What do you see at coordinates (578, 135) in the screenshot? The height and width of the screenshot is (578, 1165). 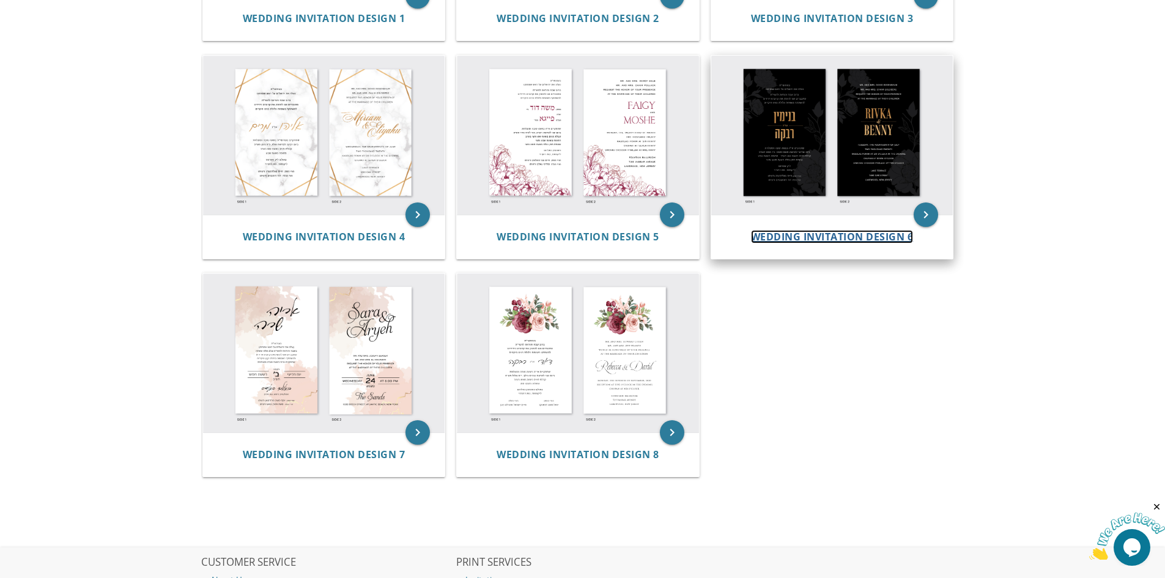 I see `img: Wedding Invitation Design 5` at bounding box center [578, 135].